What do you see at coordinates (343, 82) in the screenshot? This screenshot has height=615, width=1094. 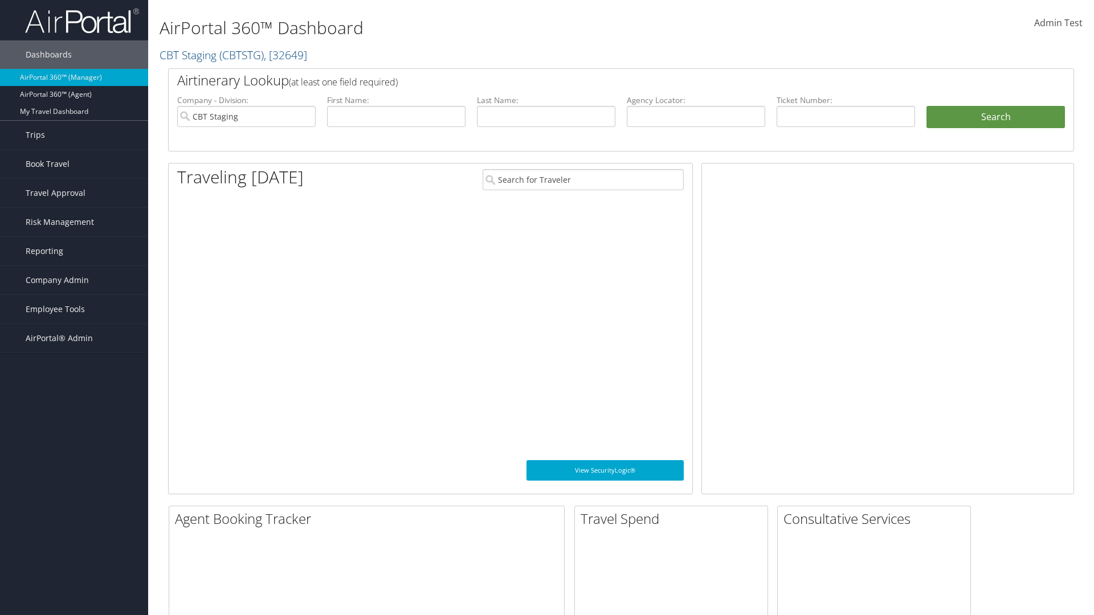 I see `span: (at least one field required)` at bounding box center [343, 82].